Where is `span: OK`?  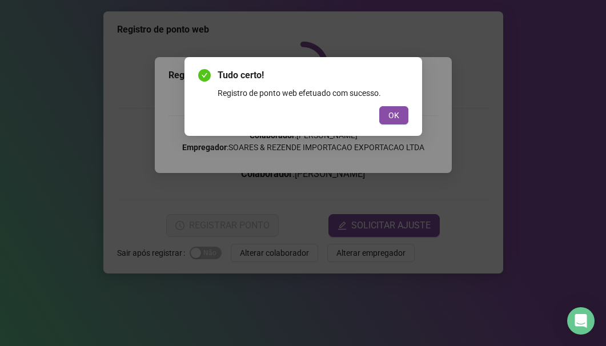
span: OK is located at coordinates (394, 115).